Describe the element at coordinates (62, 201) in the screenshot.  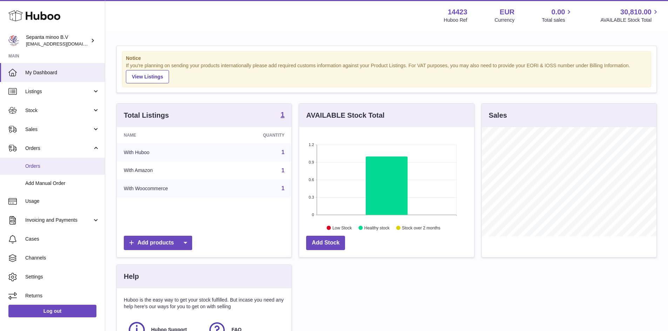
I see `span: Usage` at that location.